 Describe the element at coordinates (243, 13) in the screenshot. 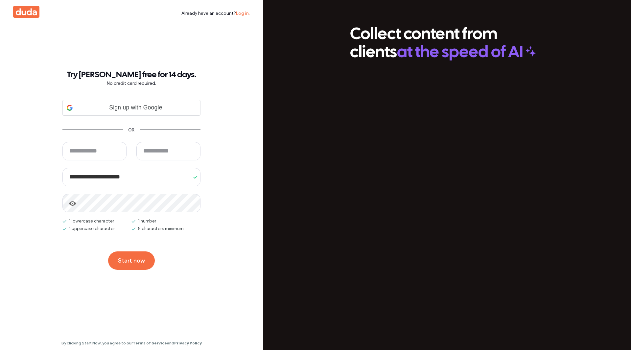

I see `a: Log in.` at that location.